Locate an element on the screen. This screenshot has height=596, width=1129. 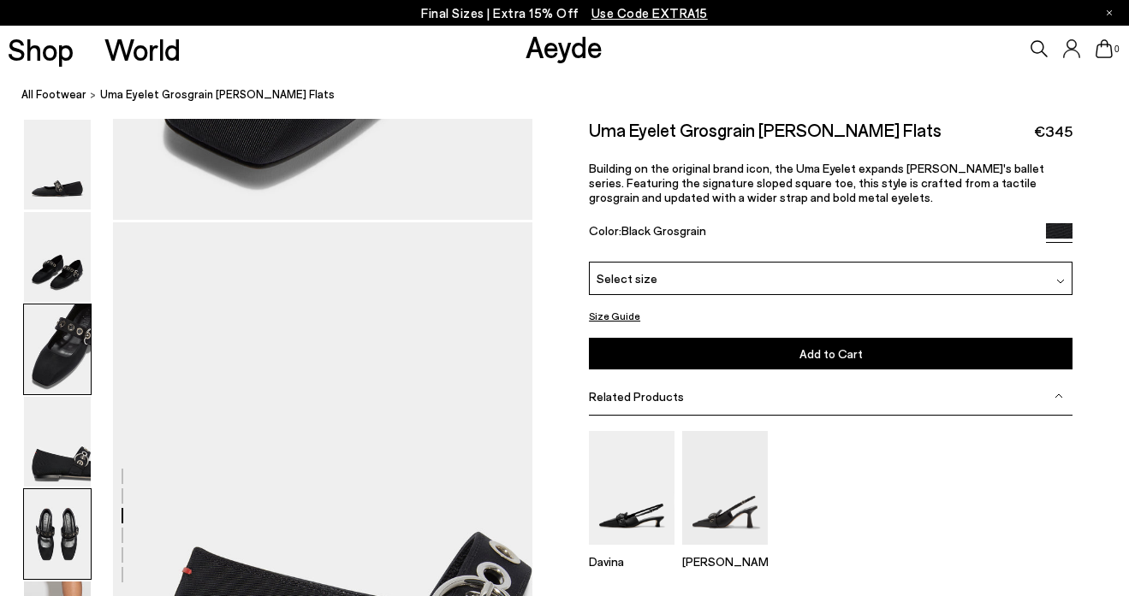
nav: breadcrumb is located at coordinates (575, 95).